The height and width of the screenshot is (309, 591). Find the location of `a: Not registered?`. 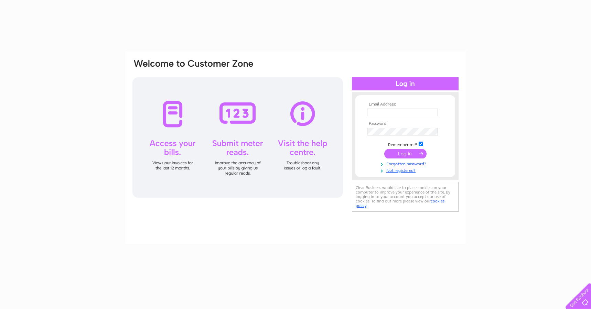

a: Not registered? is located at coordinates (406, 170).